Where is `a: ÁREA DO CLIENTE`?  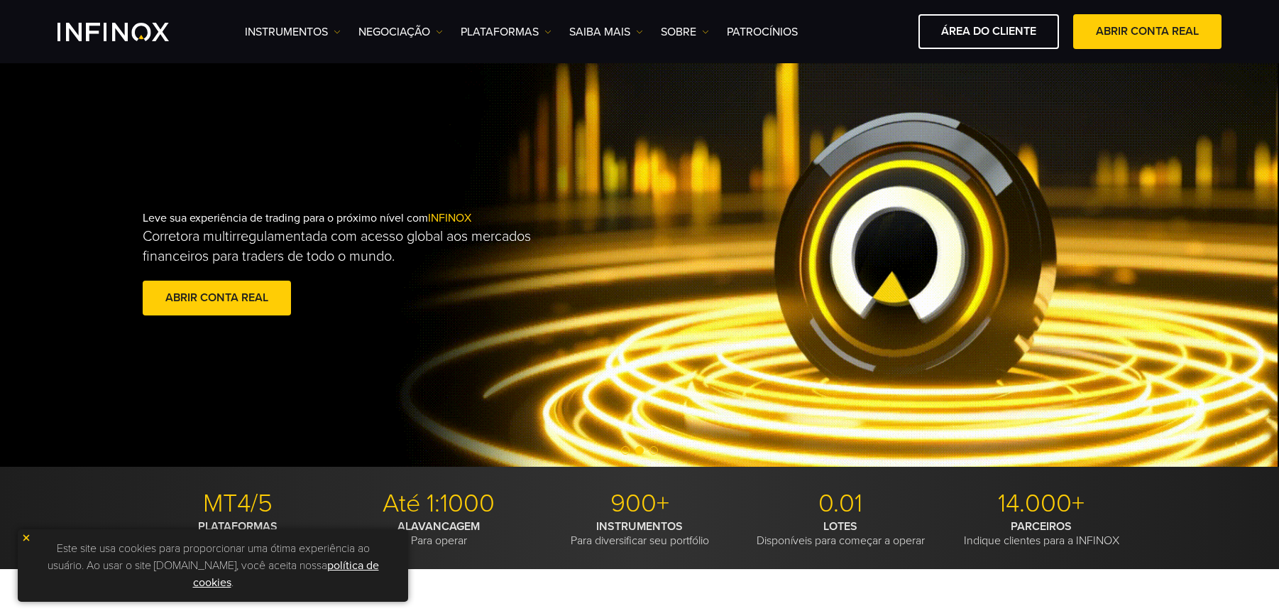
a: ÁREA DO CLIENTE is located at coordinates (989, 31).